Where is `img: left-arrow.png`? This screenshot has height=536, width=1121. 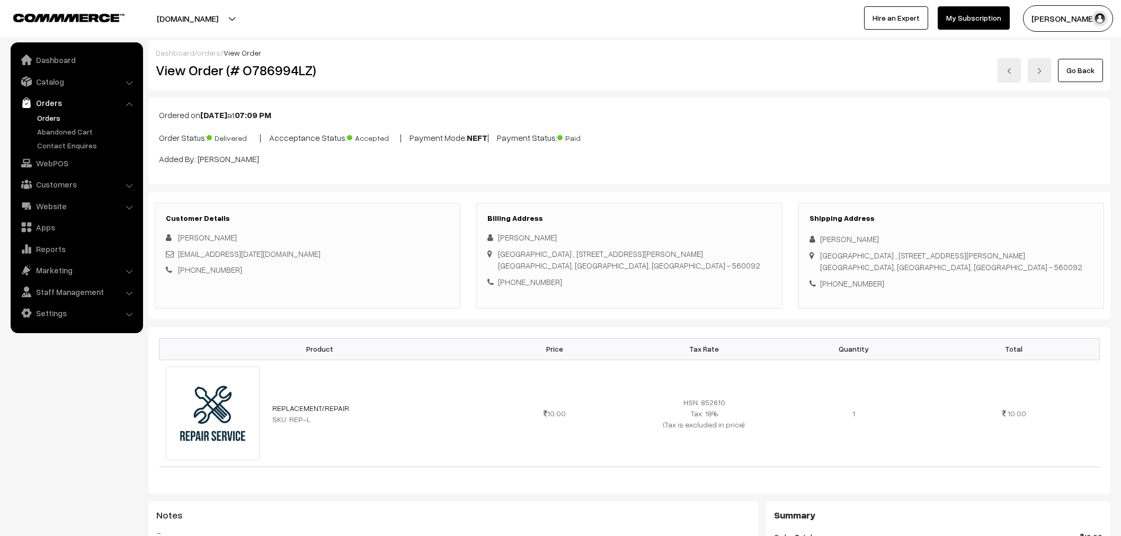 img: left-arrow.png is located at coordinates (1010, 71).